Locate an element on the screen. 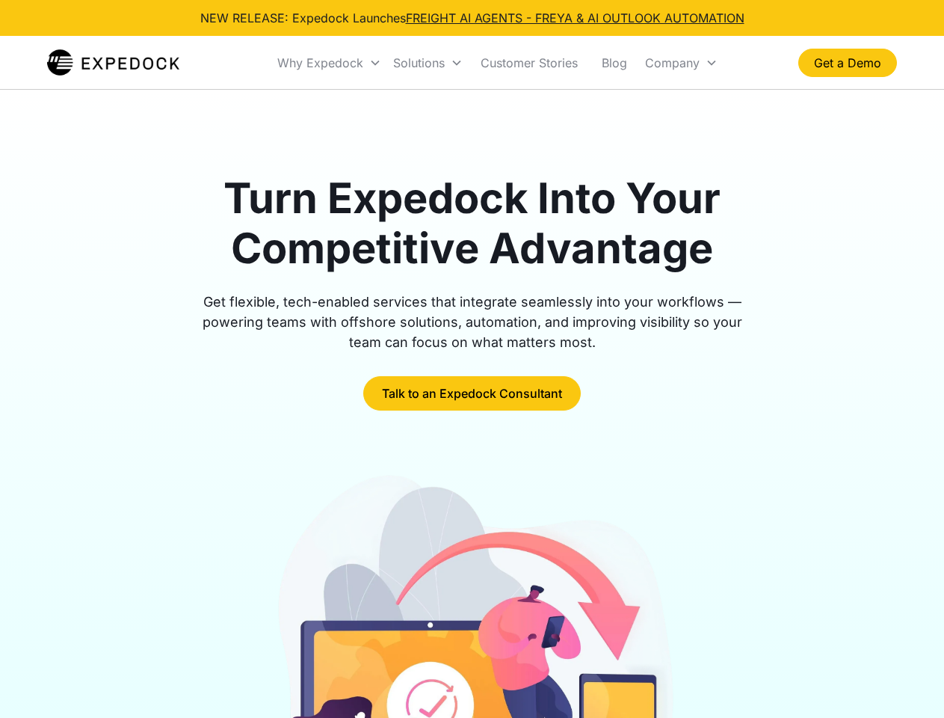 The height and width of the screenshot is (718, 944). img: Expedock Logo is located at coordinates (113, 63).